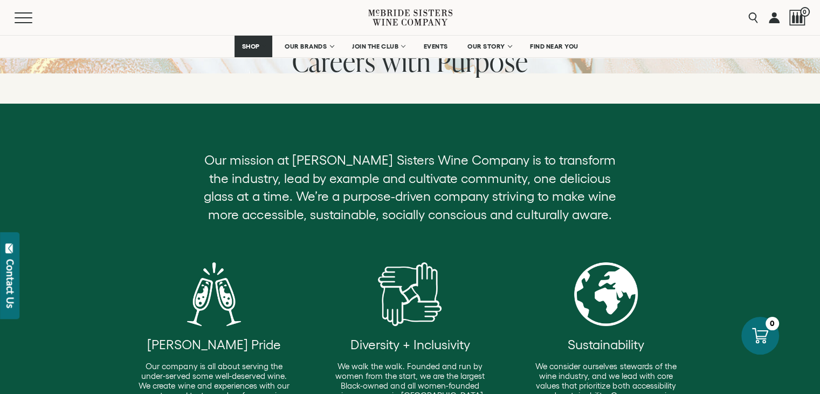  Describe the element at coordinates (606, 345) in the screenshot. I see `div: Sustainability` at that location.